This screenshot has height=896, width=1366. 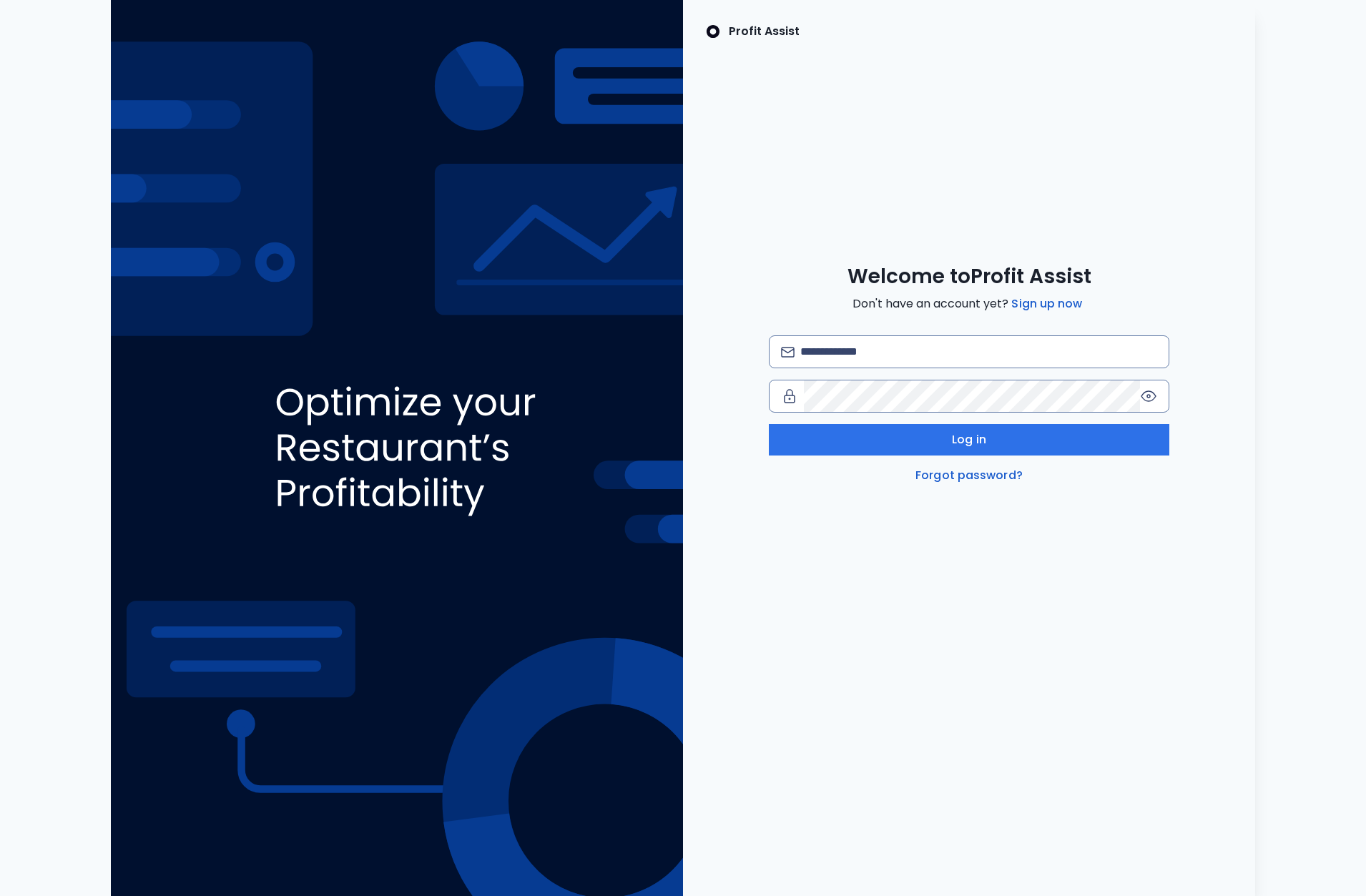 What do you see at coordinates (969, 440) in the screenshot?
I see `span: Log in` at bounding box center [969, 440].